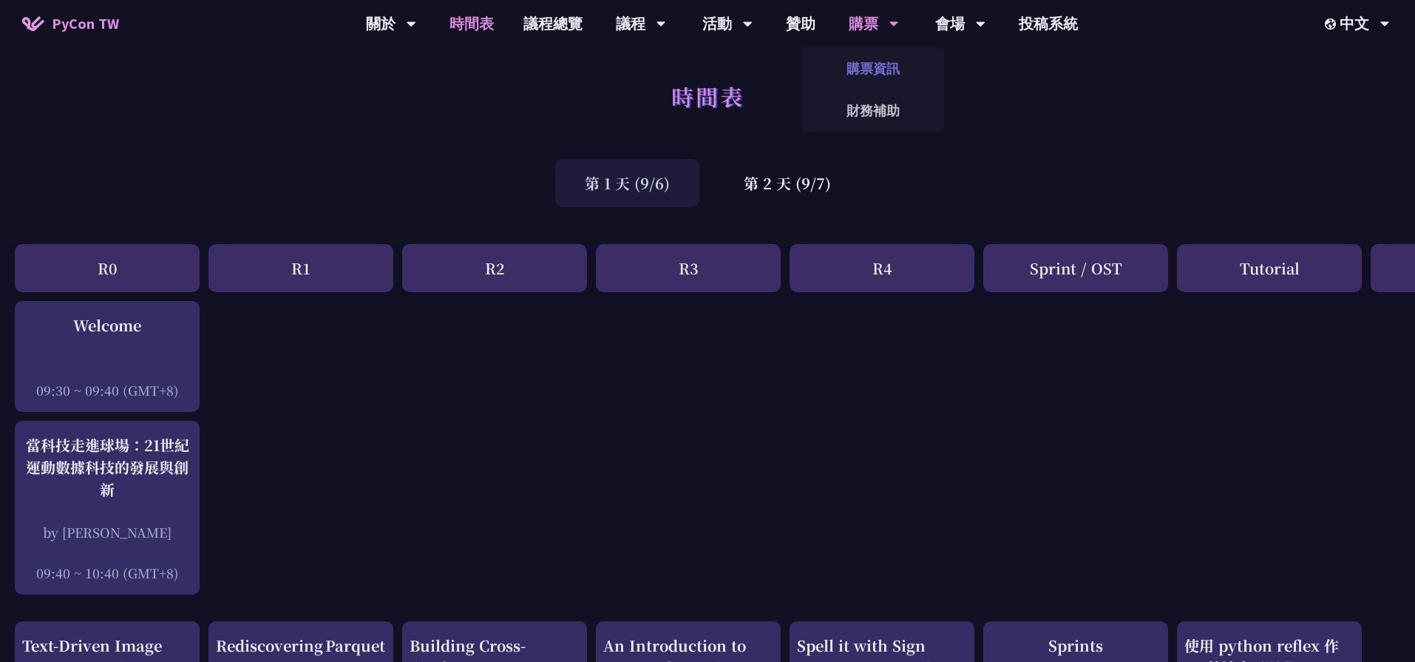 Image resolution: width=1415 pixels, height=662 pixels. I want to click on div: R3, so click(688, 268).